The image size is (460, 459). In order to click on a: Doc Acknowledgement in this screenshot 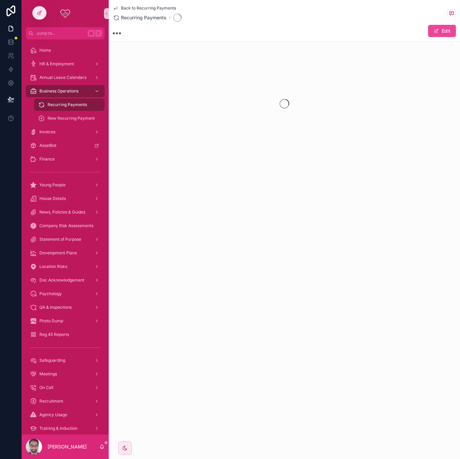, I will do `click(65, 280)`.